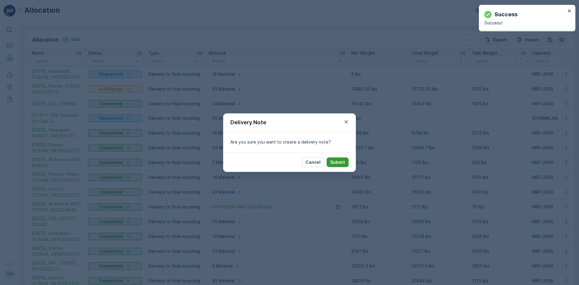  What do you see at coordinates (338, 162) in the screenshot?
I see `button: Submit` at bounding box center [338, 162].